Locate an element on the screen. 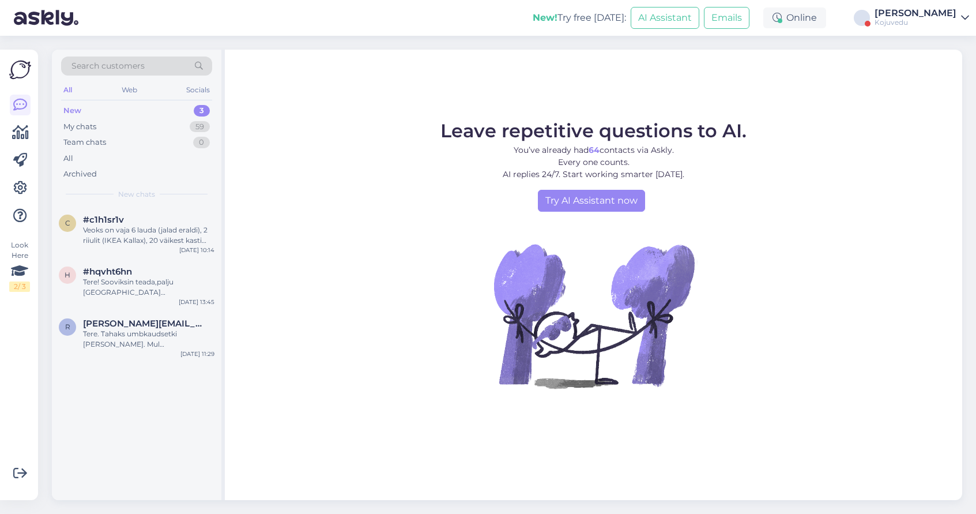 This screenshot has height=514, width=976. button: Emails is located at coordinates (726, 18).